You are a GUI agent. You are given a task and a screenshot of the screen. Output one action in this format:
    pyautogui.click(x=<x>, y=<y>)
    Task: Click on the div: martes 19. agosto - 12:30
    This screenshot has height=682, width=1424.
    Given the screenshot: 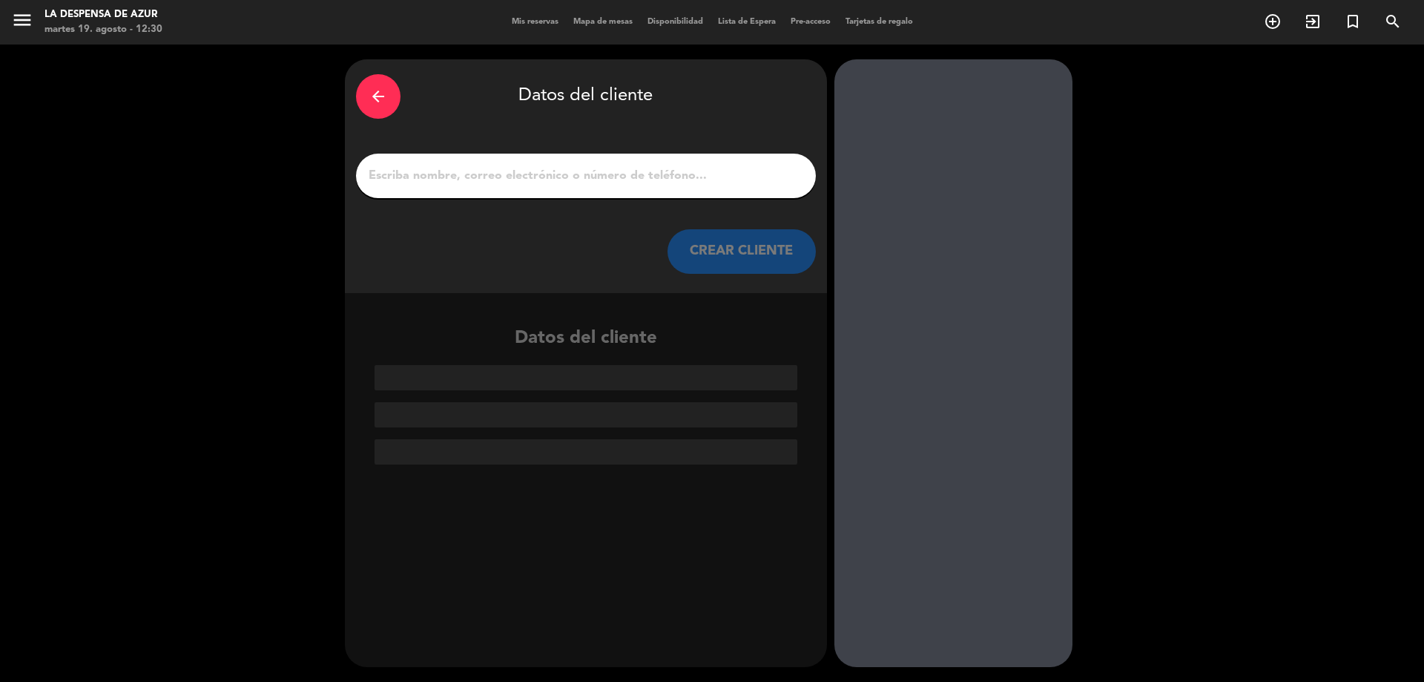 What is the action you would take?
    pyautogui.click(x=103, y=30)
    